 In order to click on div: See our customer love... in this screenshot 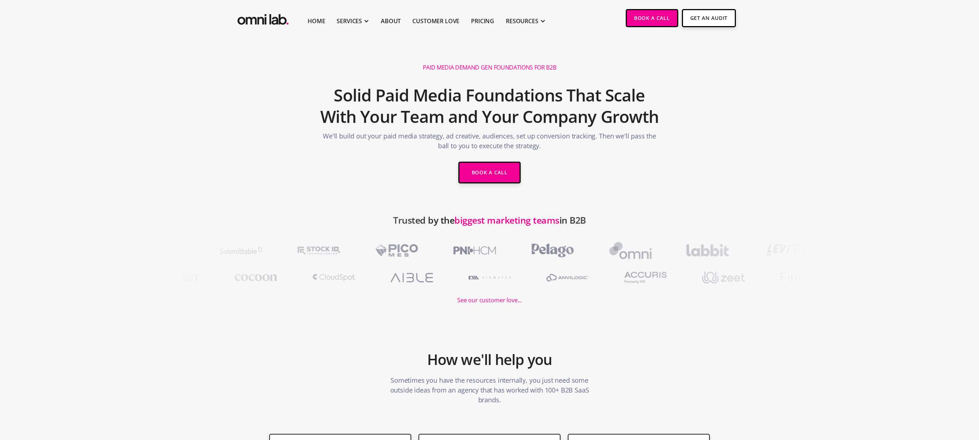, I will do `click(489, 300)`.